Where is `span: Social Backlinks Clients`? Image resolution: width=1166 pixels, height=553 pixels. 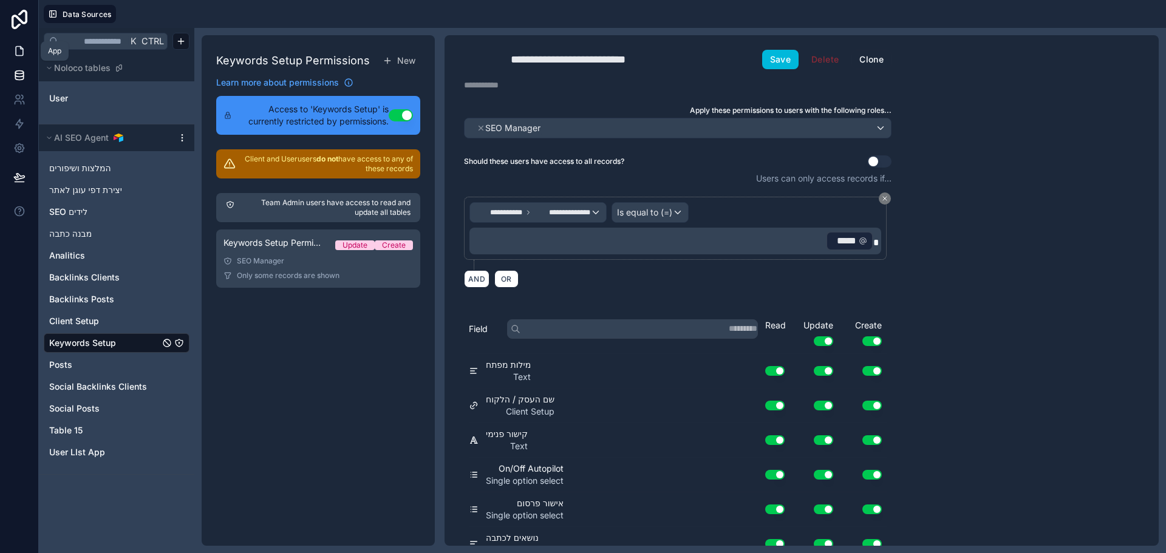 span: Social Backlinks Clients is located at coordinates (98, 387).